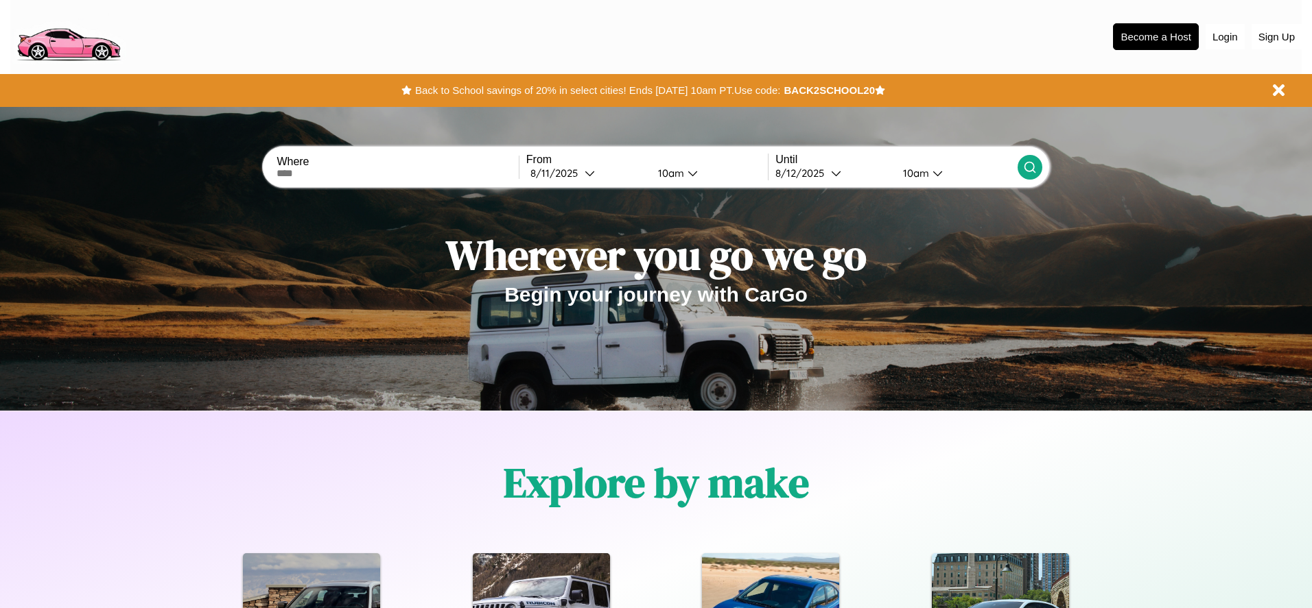 The height and width of the screenshot is (608, 1312). I want to click on button: Become a Host, so click(1155, 36).